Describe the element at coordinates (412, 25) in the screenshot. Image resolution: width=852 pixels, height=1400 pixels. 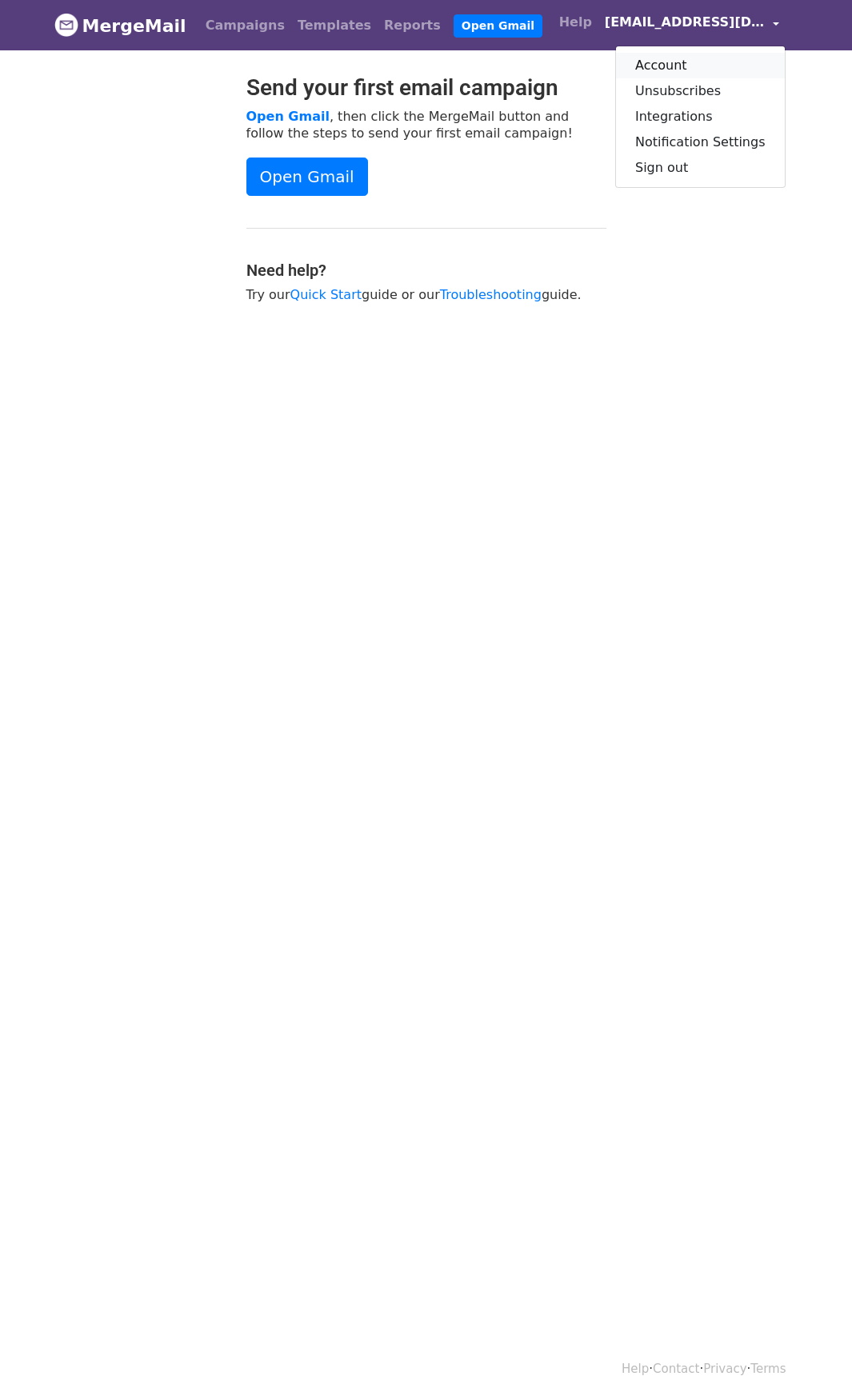
I see `a: Reports` at that location.